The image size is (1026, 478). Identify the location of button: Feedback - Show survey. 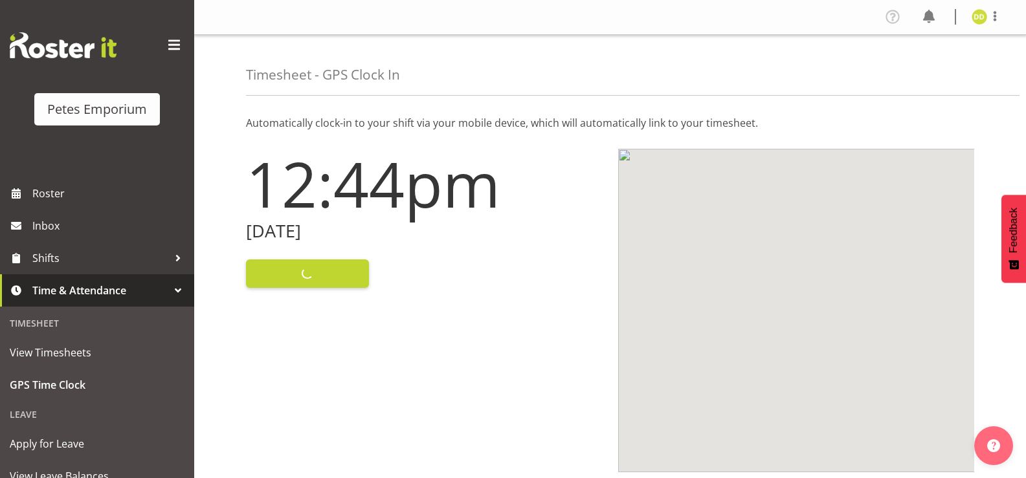
(1013, 239).